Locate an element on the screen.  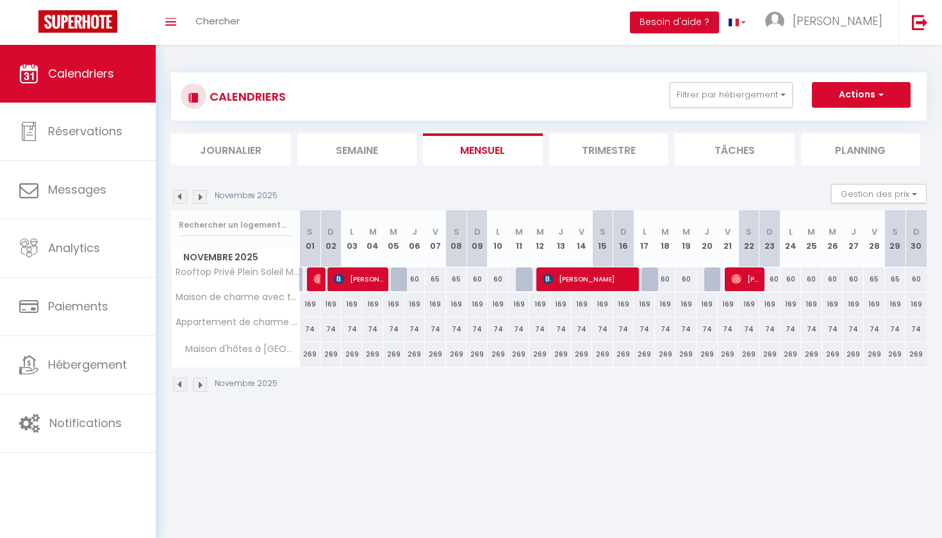
span: Notifications is located at coordinates (85, 422).